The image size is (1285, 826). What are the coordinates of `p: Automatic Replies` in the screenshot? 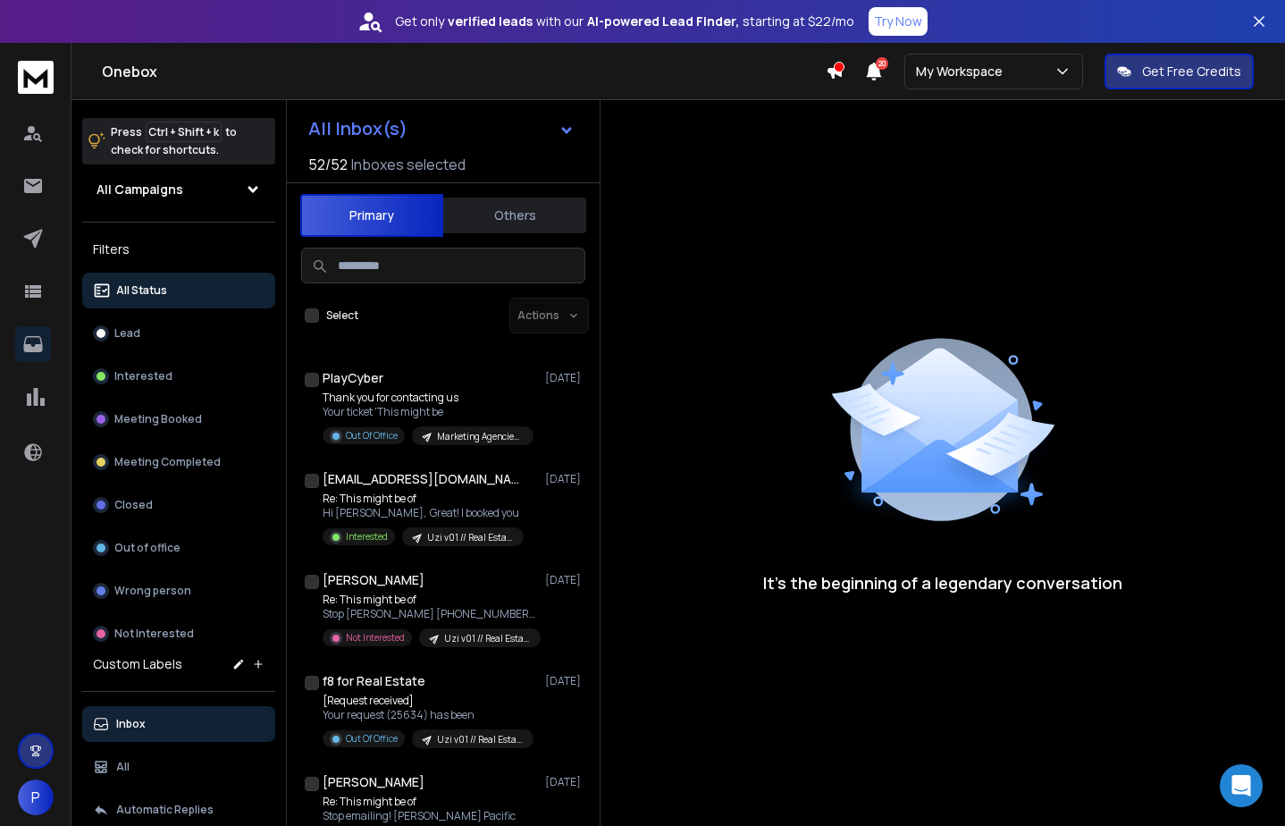 It's located at (164, 810).